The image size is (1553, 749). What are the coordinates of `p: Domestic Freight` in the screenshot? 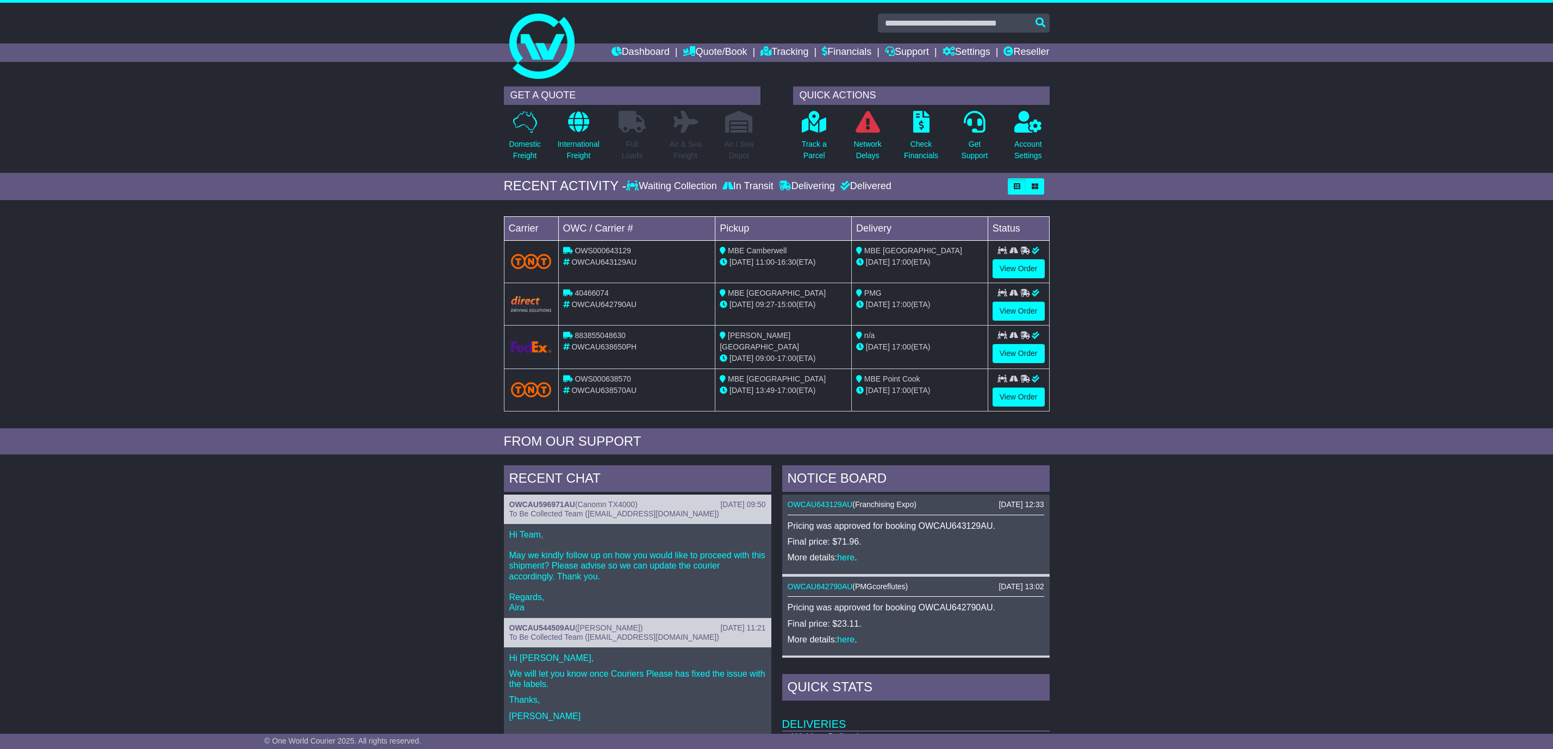 It's located at (525, 150).